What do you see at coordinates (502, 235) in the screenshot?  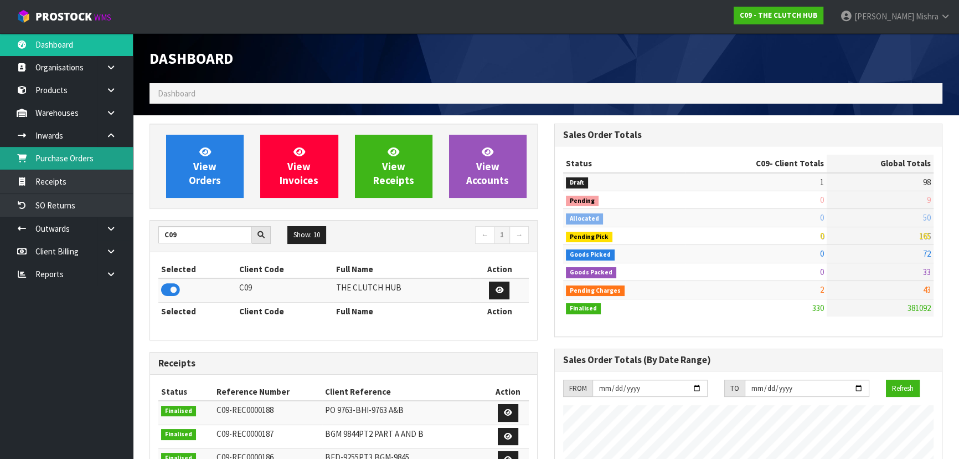 I see `a: 1` at bounding box center [502, 235].